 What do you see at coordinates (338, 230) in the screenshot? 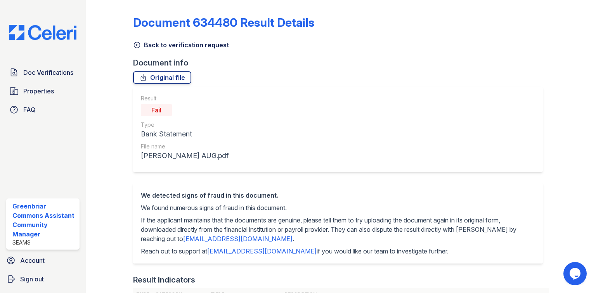
I see `p: If the applicant maintains that the documents are genuine, please tell them to try uploading the ...` at bounding box center [338, 230].